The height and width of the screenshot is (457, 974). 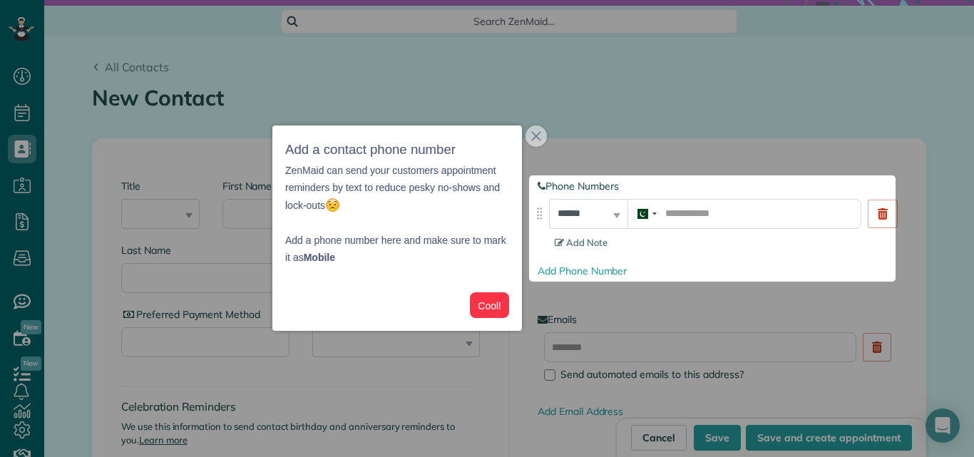 What do you see at coordinates (397, 228) in the screenshot?
I see `div: Add a contact phone numberZenMaid can send your customers appointment reminders by text to reduce...` at bounding box center [397, 228].